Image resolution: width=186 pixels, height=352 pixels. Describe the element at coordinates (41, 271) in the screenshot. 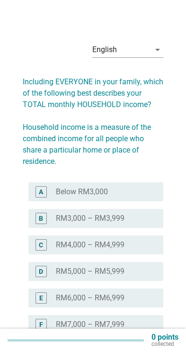

I see `div: D` at that location.